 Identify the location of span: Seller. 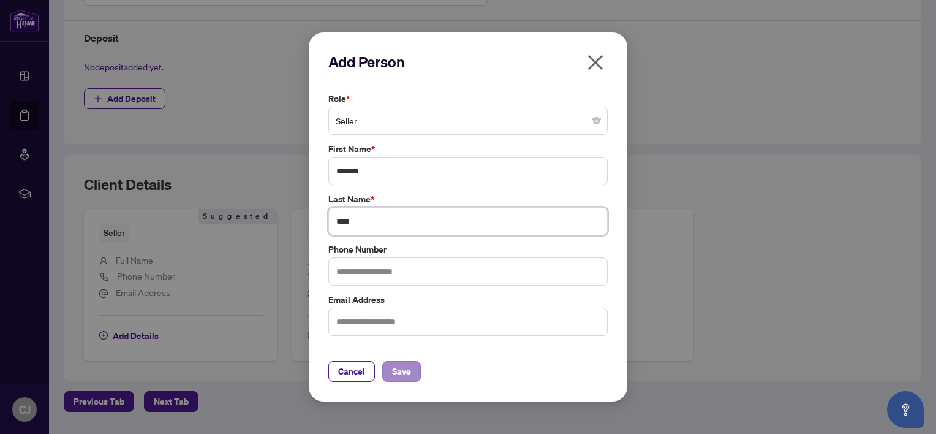
(468, 121).